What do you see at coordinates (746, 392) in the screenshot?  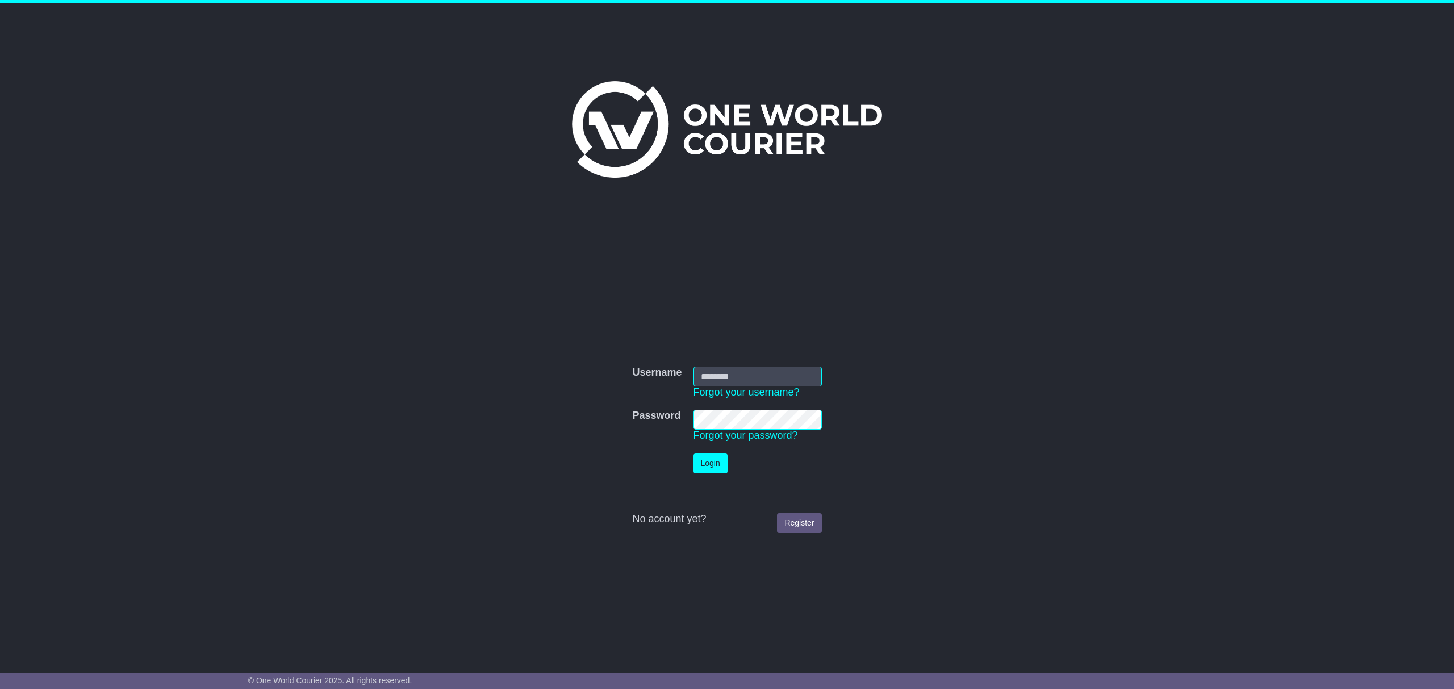 I see `a: Forgot your username?` at bounding box center [746, 392].